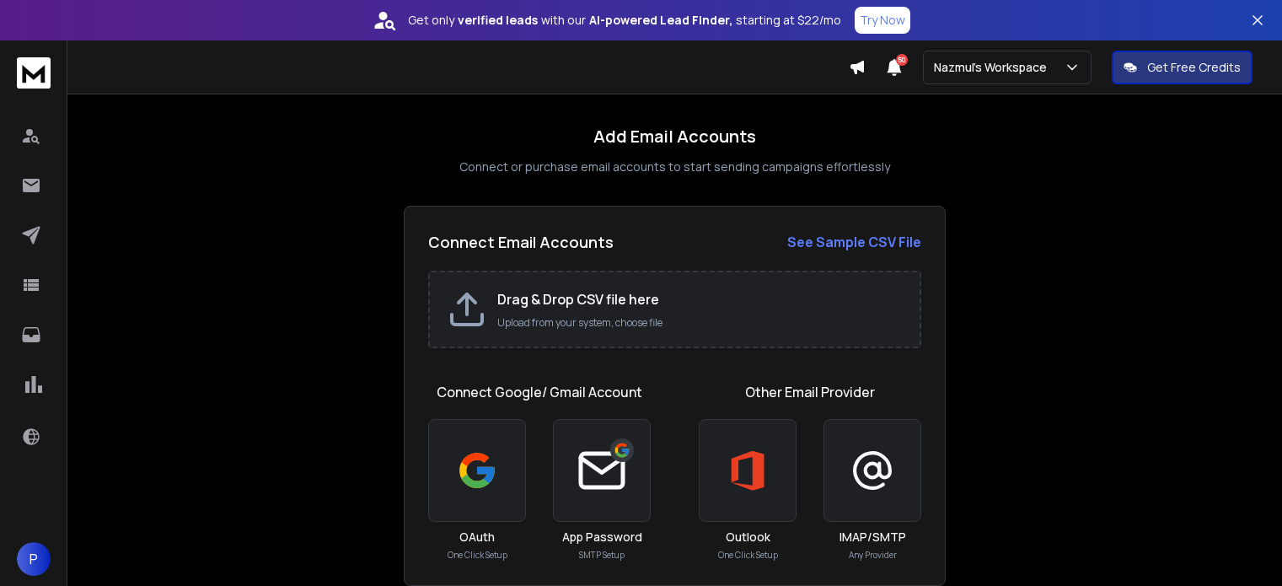  Describe the element at coordinates (34, 559) in the screenshot. I see `button: P` at that location.